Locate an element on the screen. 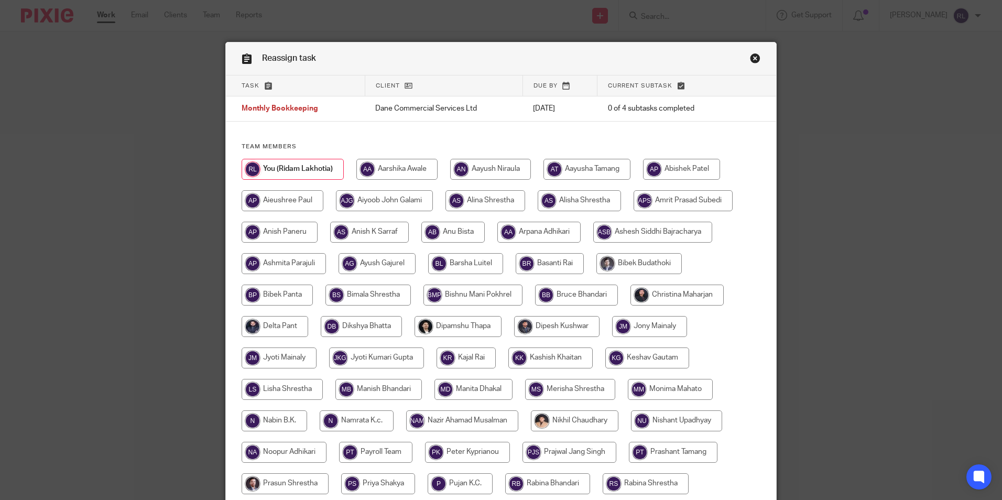  span: Current subtask is located at coordinates (640, 85).